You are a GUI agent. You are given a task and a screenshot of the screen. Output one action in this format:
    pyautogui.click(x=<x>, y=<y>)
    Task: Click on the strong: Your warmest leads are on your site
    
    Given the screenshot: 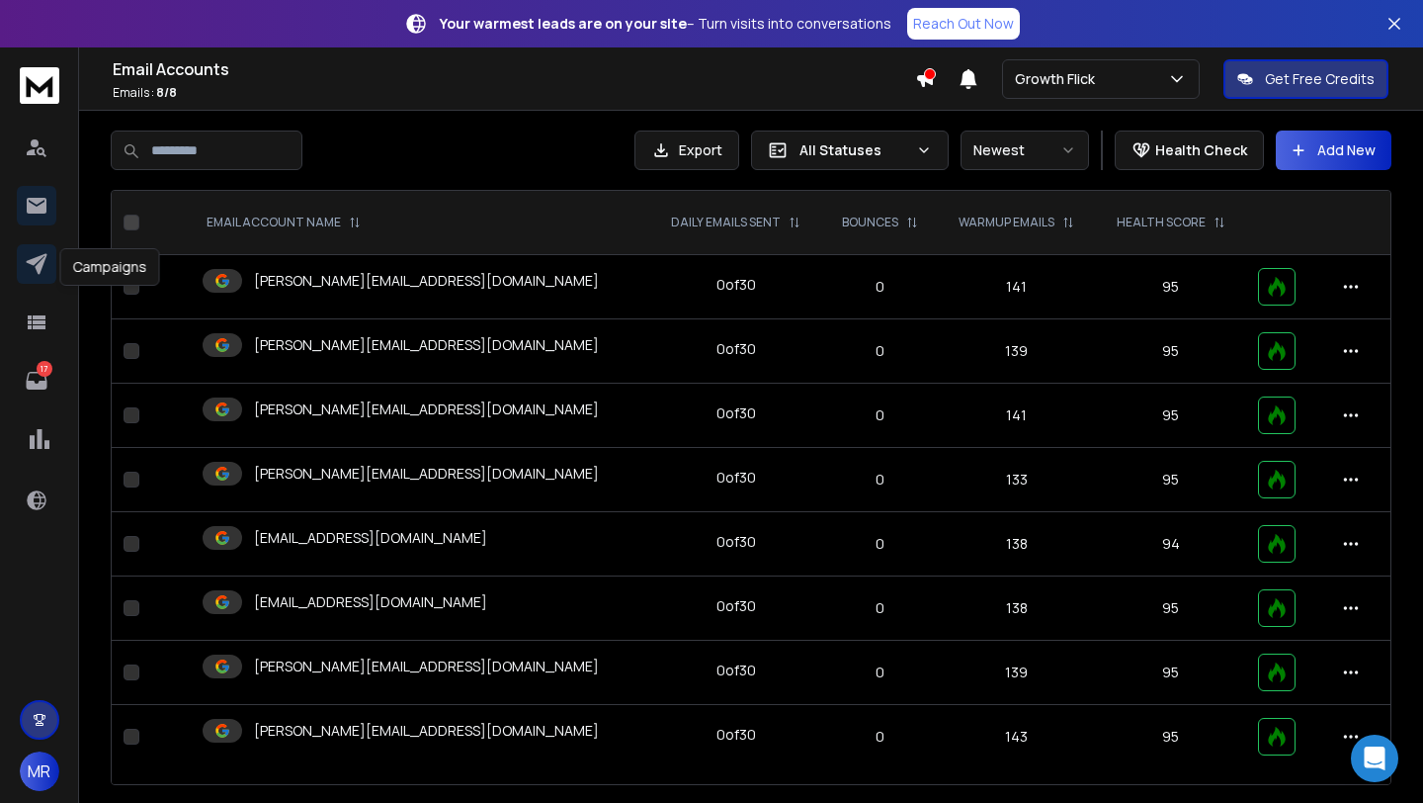 What is the action you would take?
    pyautogui.click(x=563, y=23)
    